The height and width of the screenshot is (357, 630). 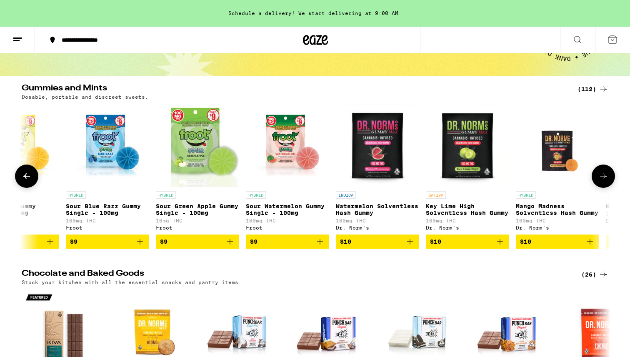 I want to click on img: Dr. Norm's - Key Lime High Solventless Hash Gummy, so click(x=467, y=145).